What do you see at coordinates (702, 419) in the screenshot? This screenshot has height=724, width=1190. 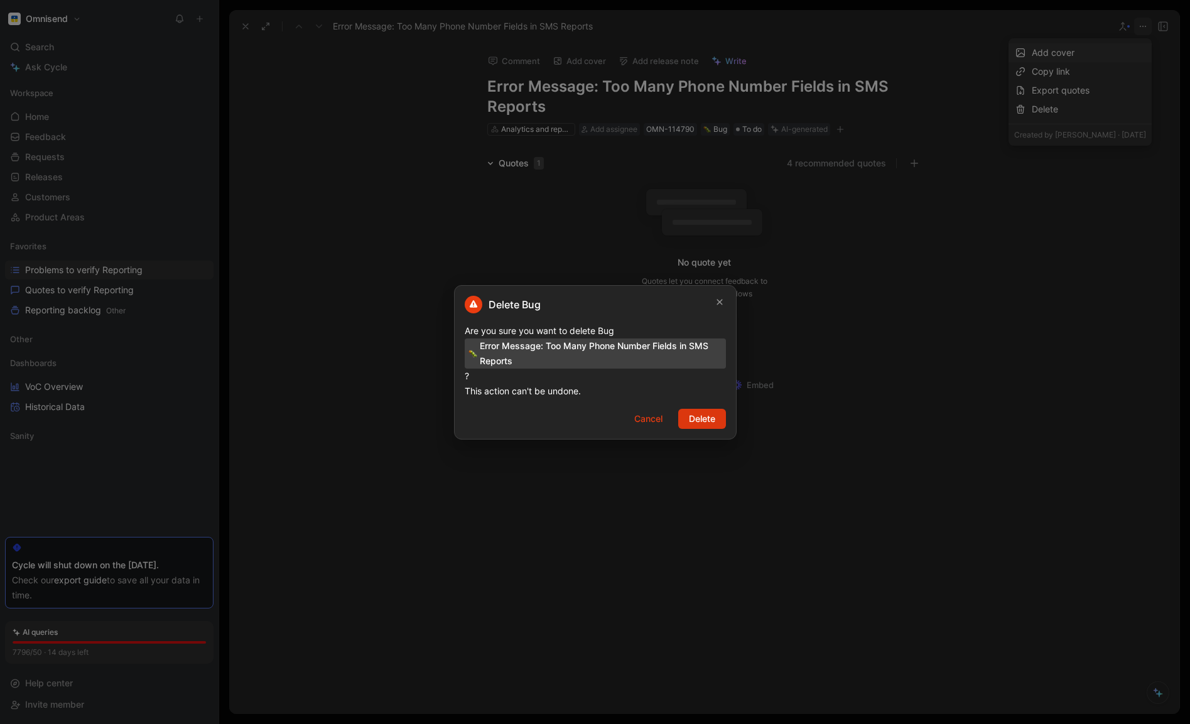 I see `button: Delete` at bounding box center [702, 419].